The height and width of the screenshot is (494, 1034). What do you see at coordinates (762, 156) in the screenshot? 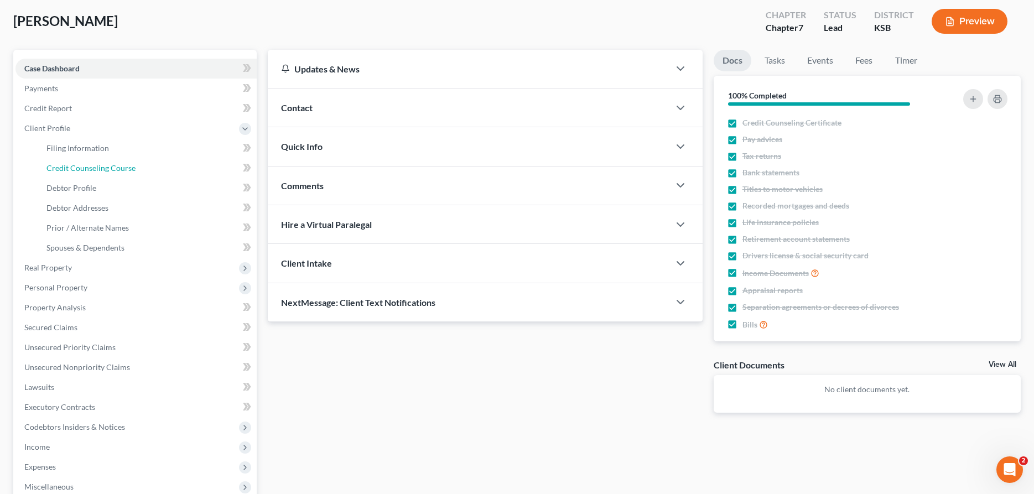
I see `span: Tax returns` at bounding box center [762, 156].